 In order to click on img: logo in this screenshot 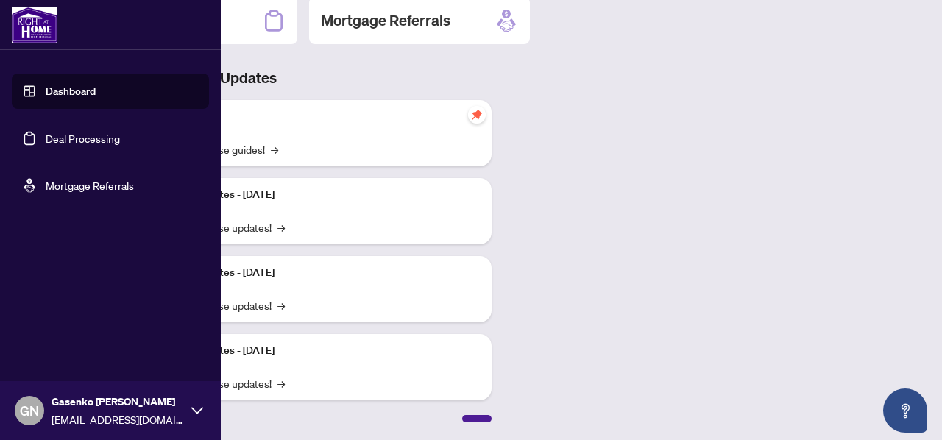, I will do `click(35, 25)`.